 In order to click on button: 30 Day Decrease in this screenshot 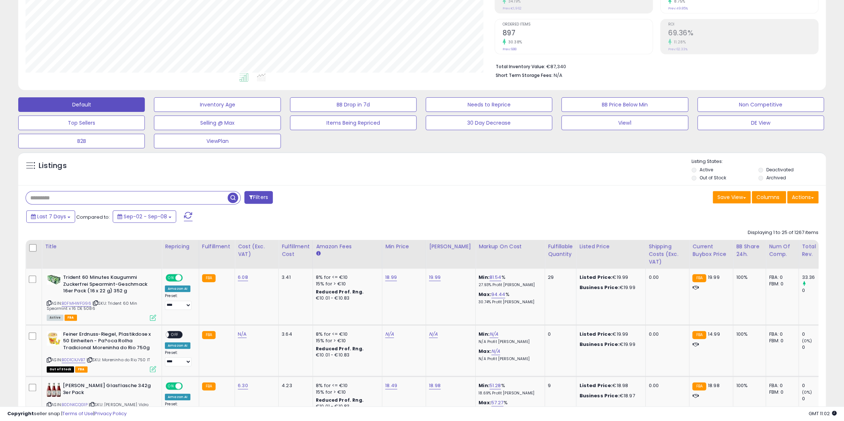, I will do `click(489, 123)`.